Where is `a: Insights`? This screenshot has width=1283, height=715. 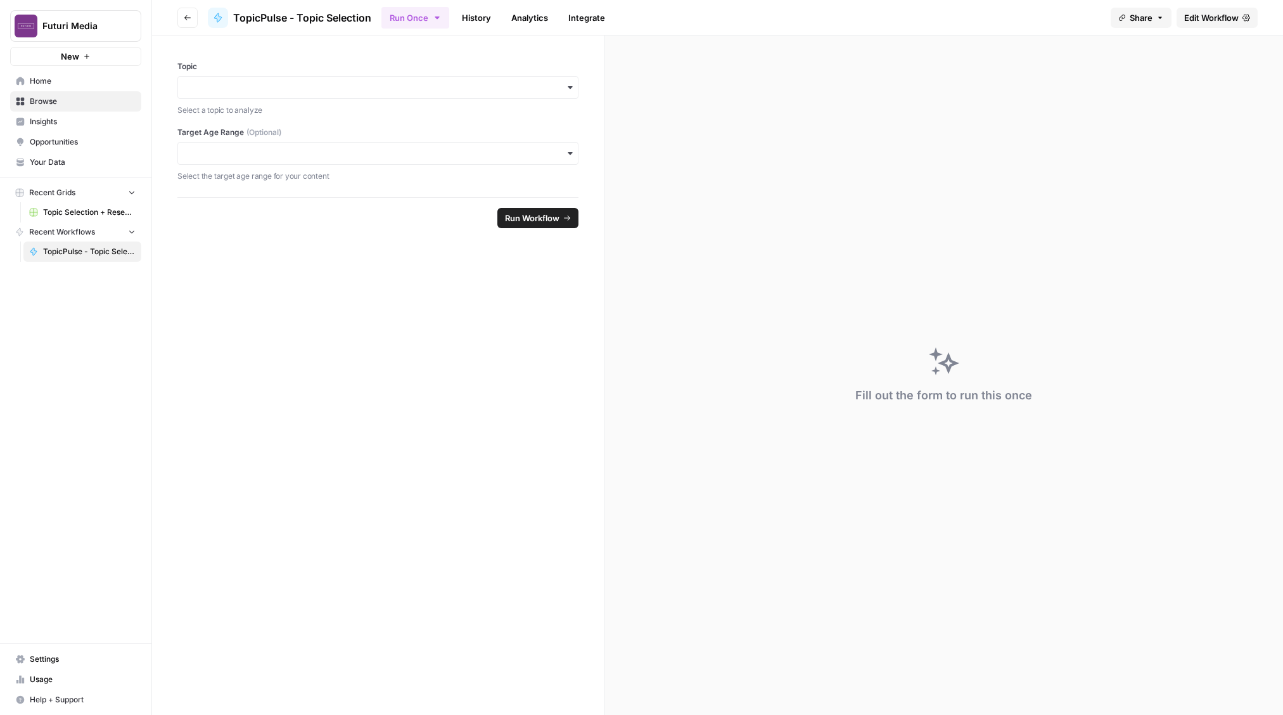 a: Insights is located at coordinates (75, 122).